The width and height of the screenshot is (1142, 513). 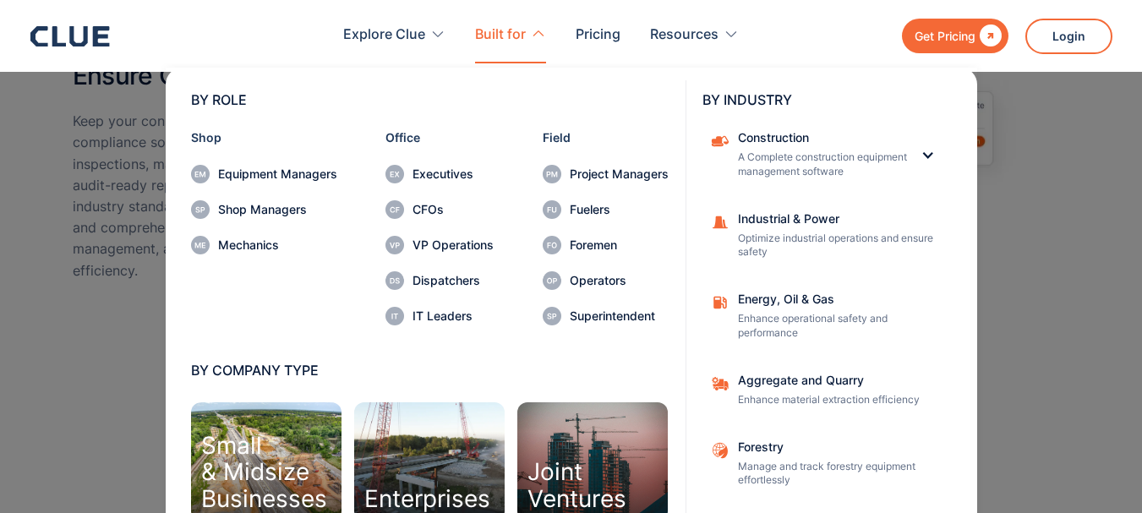 What do you see at coordinates (619, 174) in the screenshot?
I see `div: Project Managers` at bounding box center [619, 174].